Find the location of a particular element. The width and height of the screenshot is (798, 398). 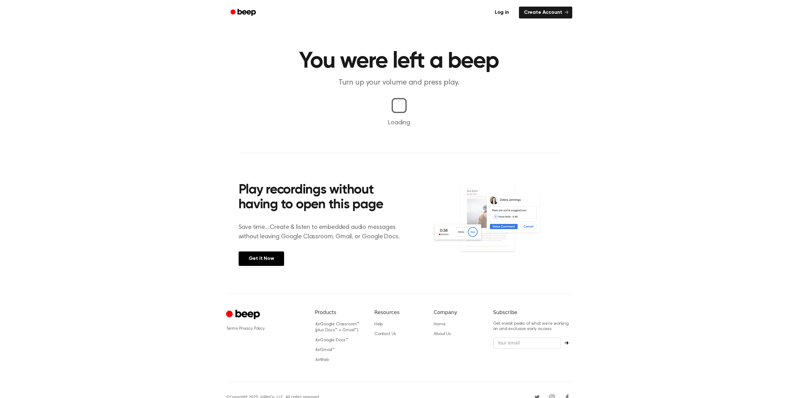

button: Subscribe is located at coordinates (566, 343).